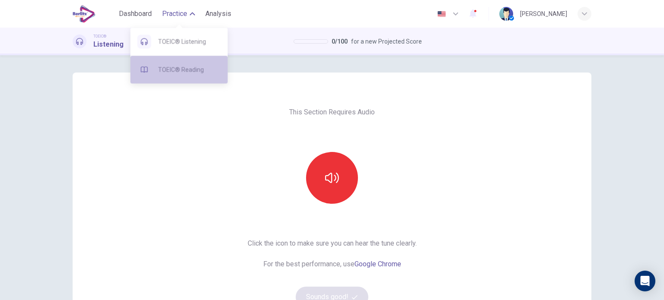  I want to click on img: Profile picture, so click(506, 14).